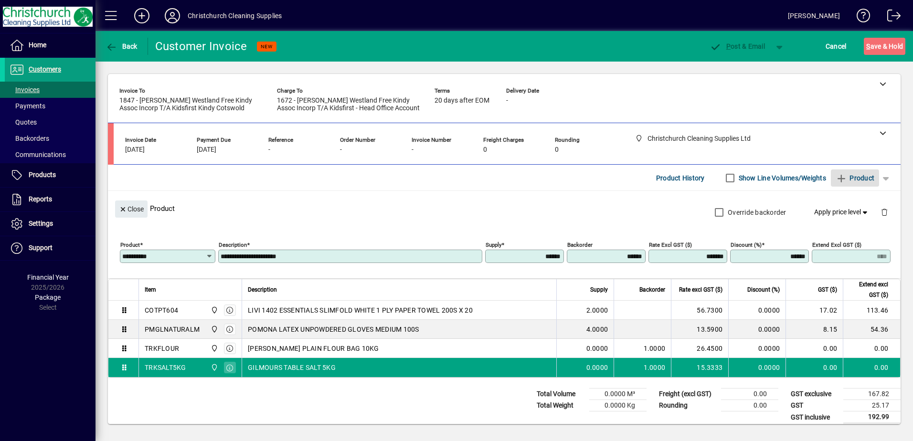  Describe the element at coordinates (50, 248) in the screenshot. I see `a: Support` at that location.